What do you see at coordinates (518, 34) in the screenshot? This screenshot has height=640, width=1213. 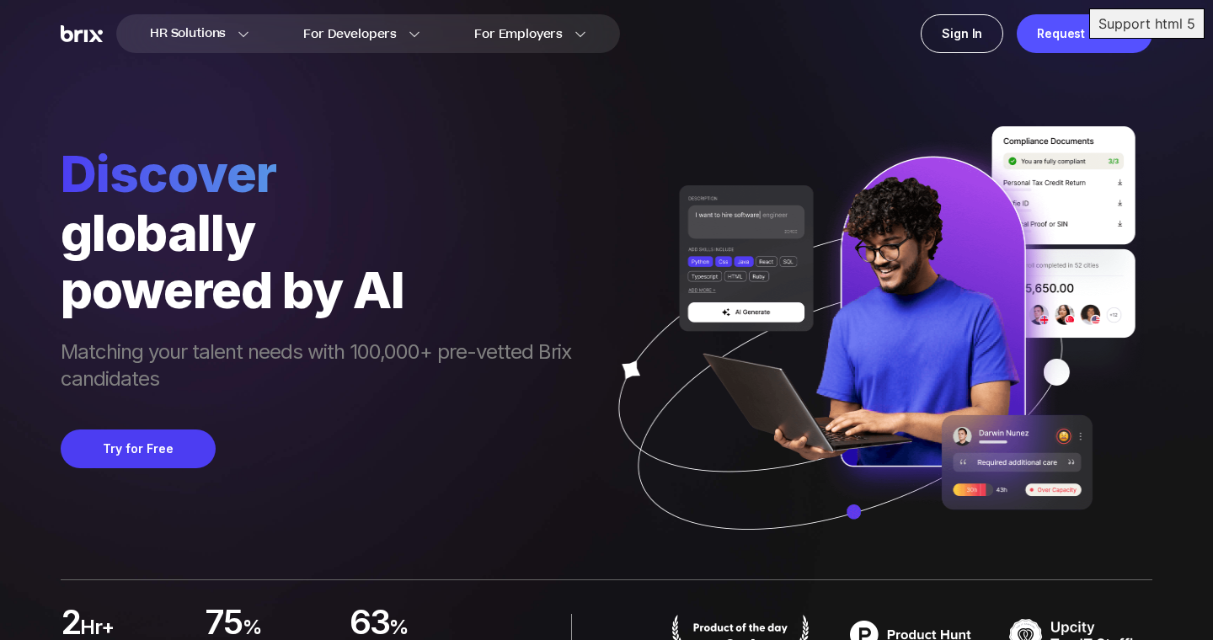 I see `span: For Employers` at bounding box center [518, 34].